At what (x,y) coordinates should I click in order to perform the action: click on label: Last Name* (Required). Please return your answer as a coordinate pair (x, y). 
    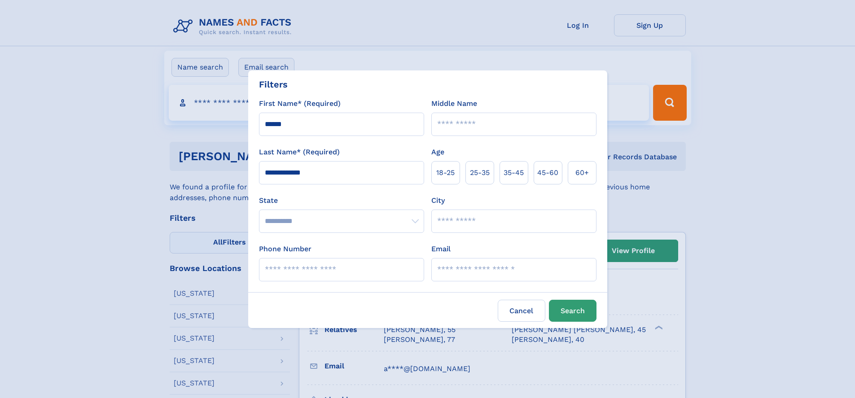
    Looking at the image, I should click on (299, 152).